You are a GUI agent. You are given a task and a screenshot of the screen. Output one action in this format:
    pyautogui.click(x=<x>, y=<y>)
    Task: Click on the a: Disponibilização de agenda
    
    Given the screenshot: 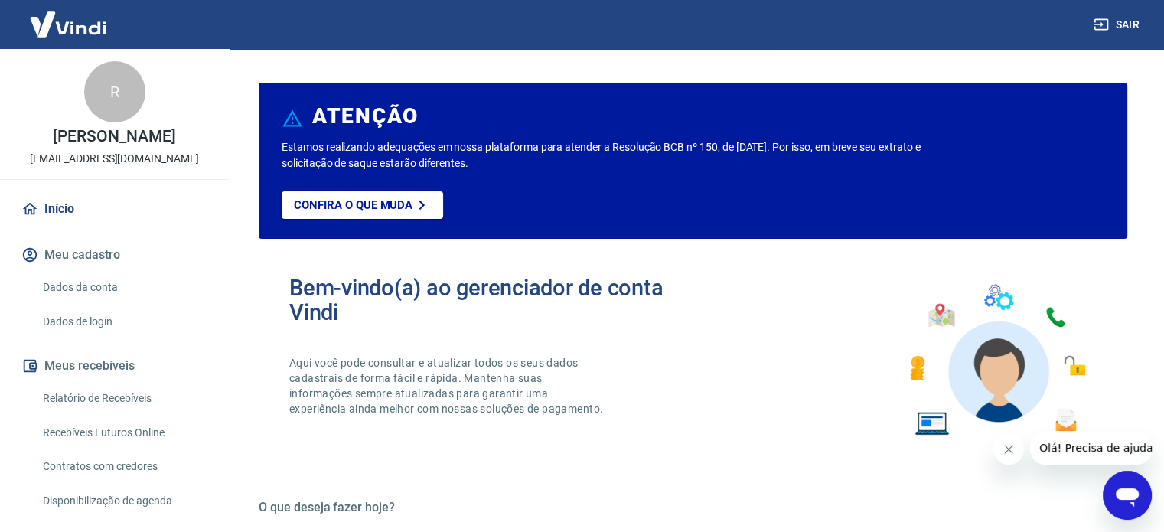 What is the action you would take?
    pyautogui.click(x=123, y=501)
    